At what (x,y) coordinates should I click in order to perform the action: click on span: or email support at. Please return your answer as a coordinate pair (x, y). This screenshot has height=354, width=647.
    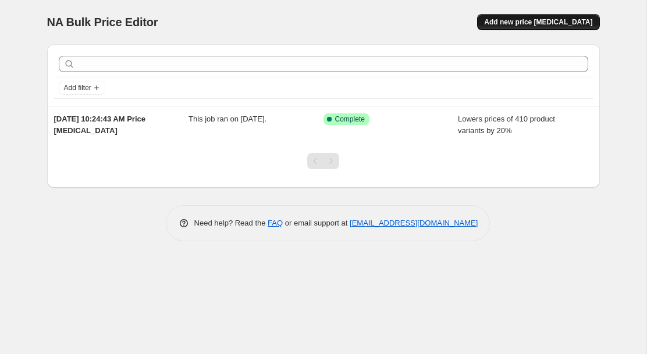
    Looking at the image, I should click on (316, 223).